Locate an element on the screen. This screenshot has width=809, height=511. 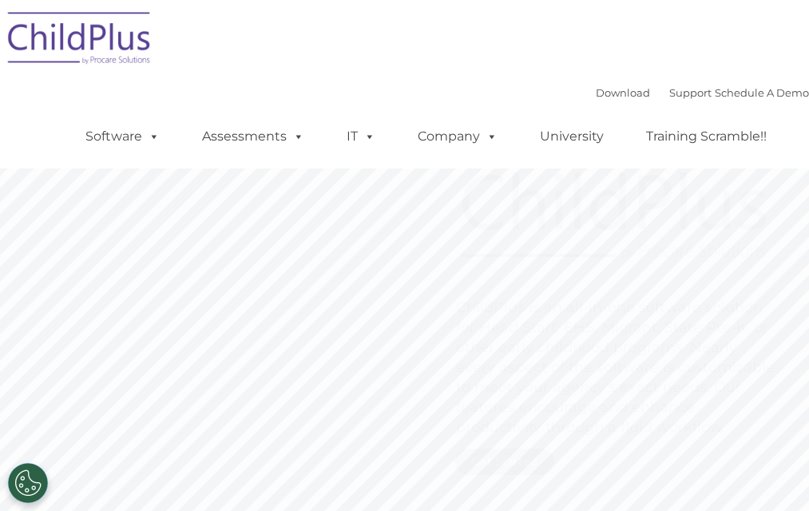
a: Support is located at coordinates (690, 93).